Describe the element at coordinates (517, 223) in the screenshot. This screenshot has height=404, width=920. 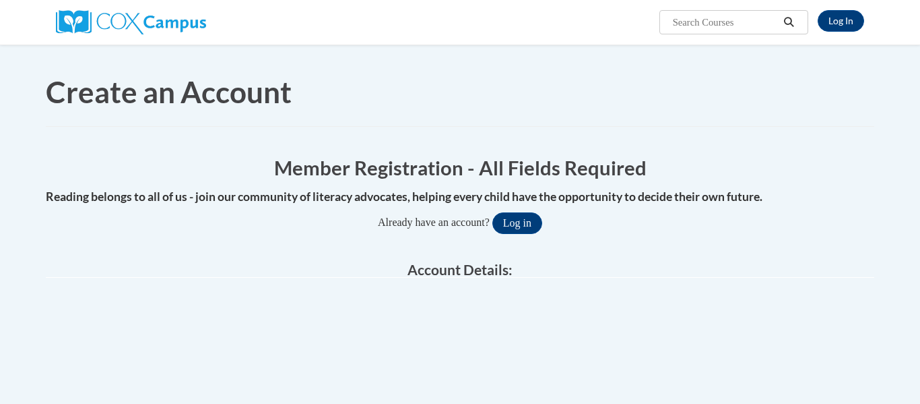
I see `button: Log in` at that location.